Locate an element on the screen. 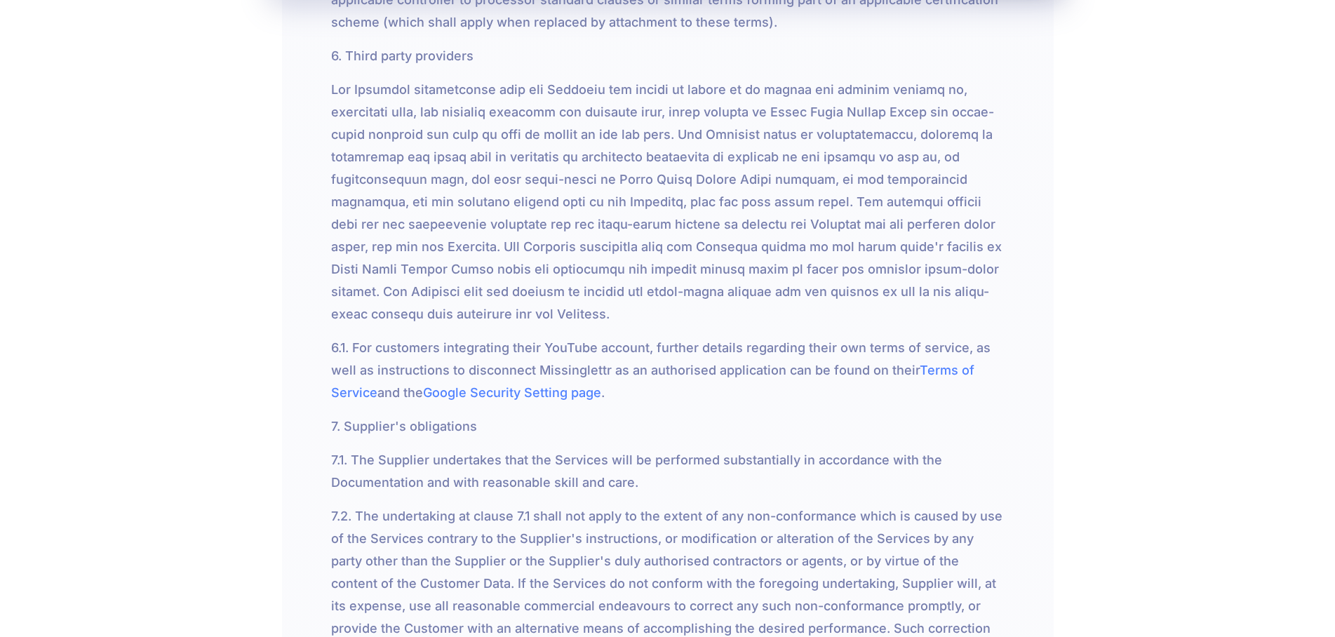 The image size is (1335, 637). p: Lor Ipsumdol sitametconse adip eli Seddoeiu tem incidi ut labore et do magnaa eni adminim veniamq... is located at coordinates (668, 202).